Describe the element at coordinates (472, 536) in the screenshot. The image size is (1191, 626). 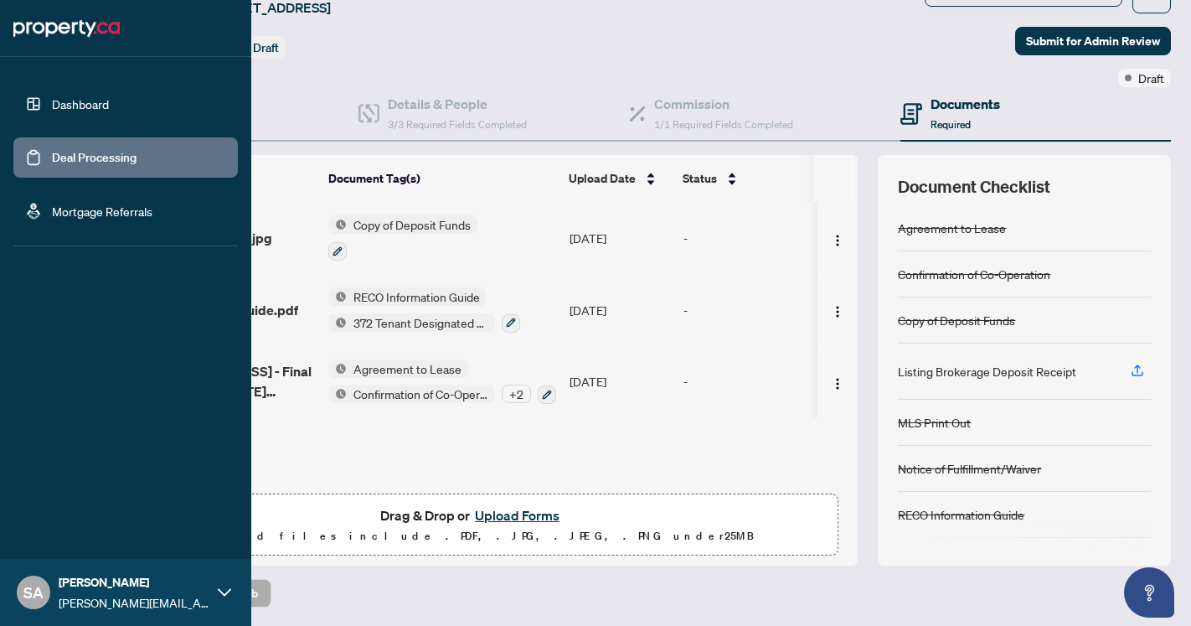
I see `p: Supported files include .PDF, .JPG, .JPEG, .PNG under 25 MB` at that location.